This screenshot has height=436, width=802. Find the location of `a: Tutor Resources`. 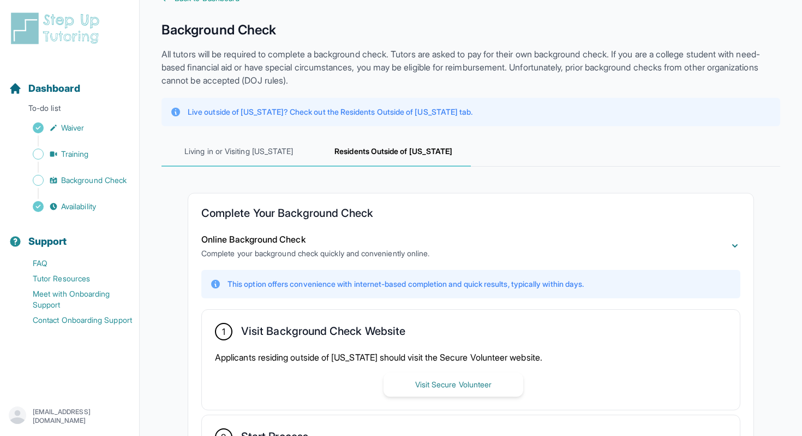

a: Tutor Resources is located at coordinates (74, 278).